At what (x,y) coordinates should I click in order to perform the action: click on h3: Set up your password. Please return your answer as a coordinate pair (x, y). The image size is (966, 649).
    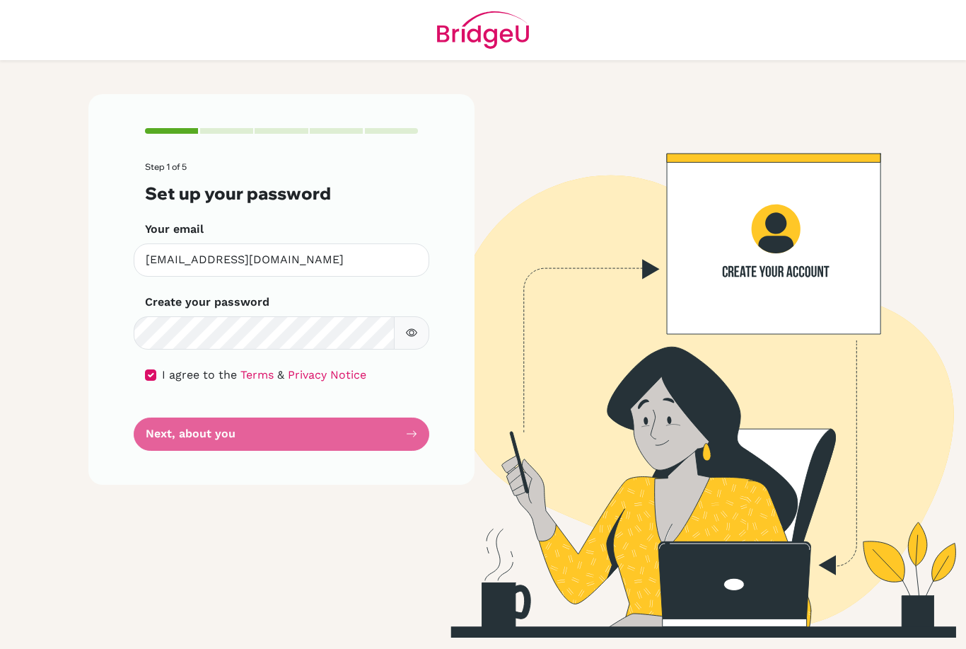
    Looking at the image, I should click on (282, 193).